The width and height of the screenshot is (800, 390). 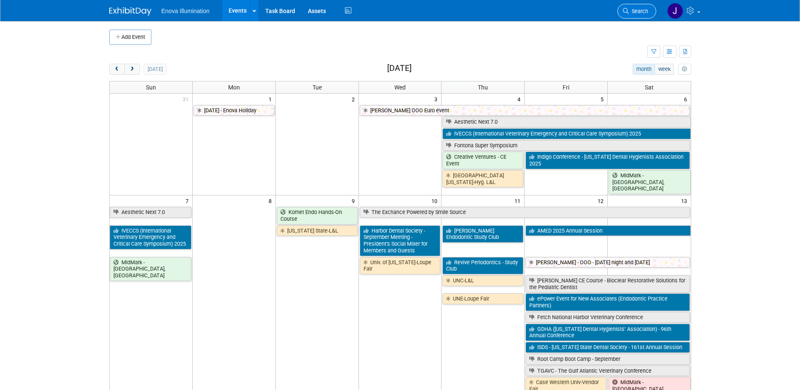 I want to click on button: myCustomButton, so click(x=685, y=69).